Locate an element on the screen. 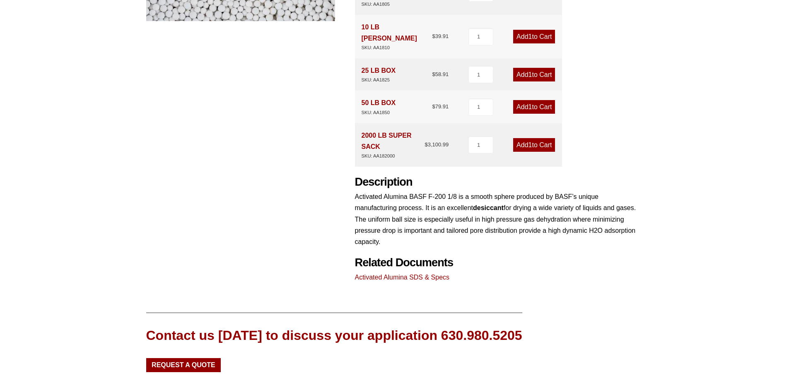 This screenshot has height=380, width=789. bdi: 58.91 is located at coordinates (440, 74).